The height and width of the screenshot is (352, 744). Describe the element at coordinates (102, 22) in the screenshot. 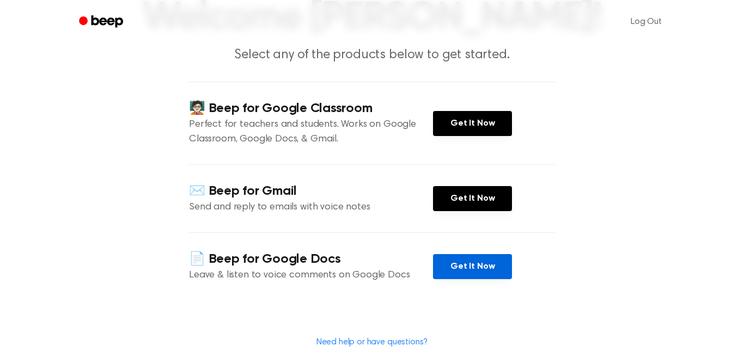

I see `a: Beep` at that location.